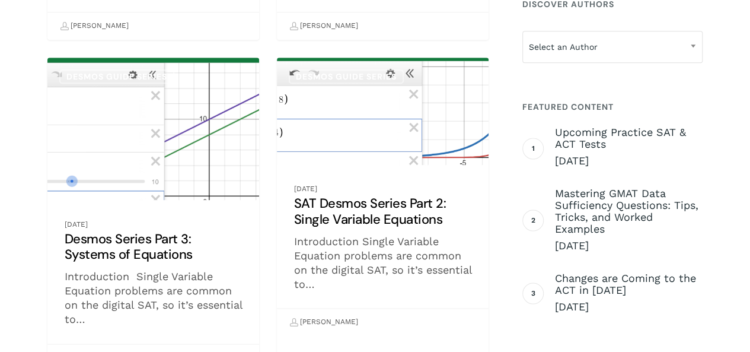  I want to click on span: Select an Author, so click(613, 47).